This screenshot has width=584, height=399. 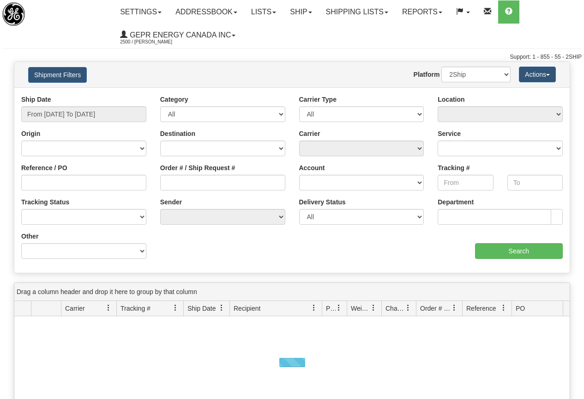 I want to click on span: Ship Date, so click(x=201, y=308).